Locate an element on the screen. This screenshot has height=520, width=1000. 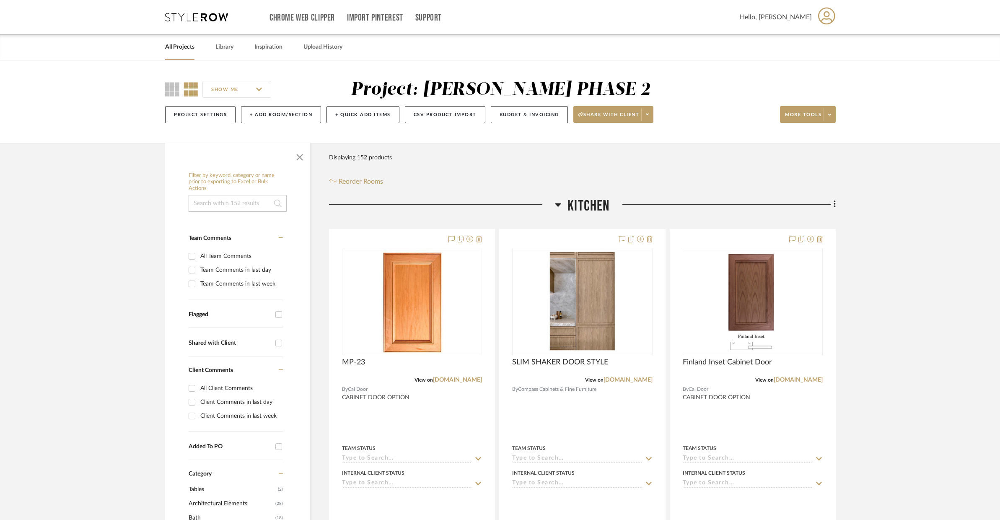
span: Reorder Rooms is located at coordinates (361, 181).